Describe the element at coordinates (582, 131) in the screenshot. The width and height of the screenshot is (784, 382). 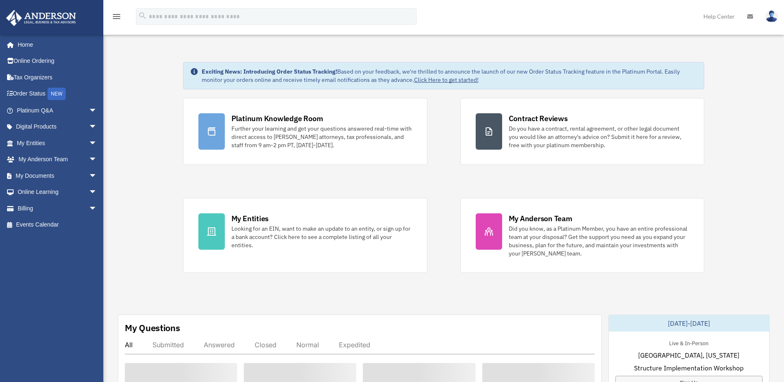
I see `a: Contract Reviews Do you have a contract, rental agreement, or other legal document you would like...` at that location.